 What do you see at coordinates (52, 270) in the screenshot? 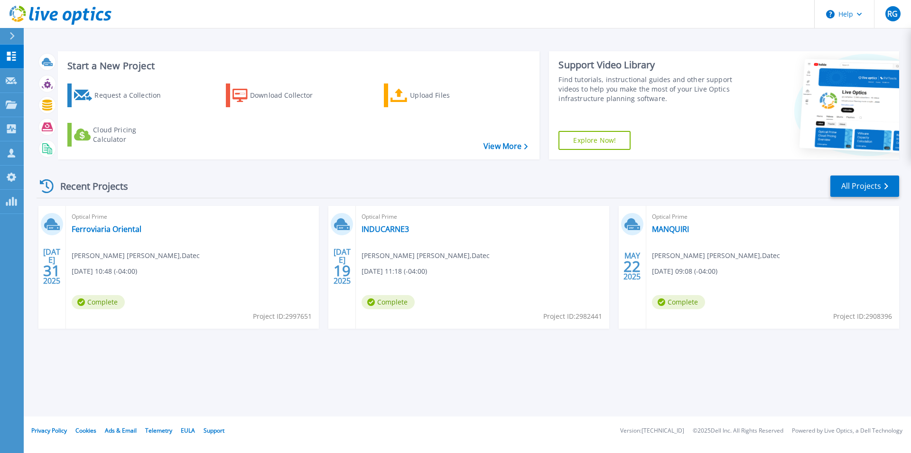
I see `span: 31` at bounding box center [52, 270].